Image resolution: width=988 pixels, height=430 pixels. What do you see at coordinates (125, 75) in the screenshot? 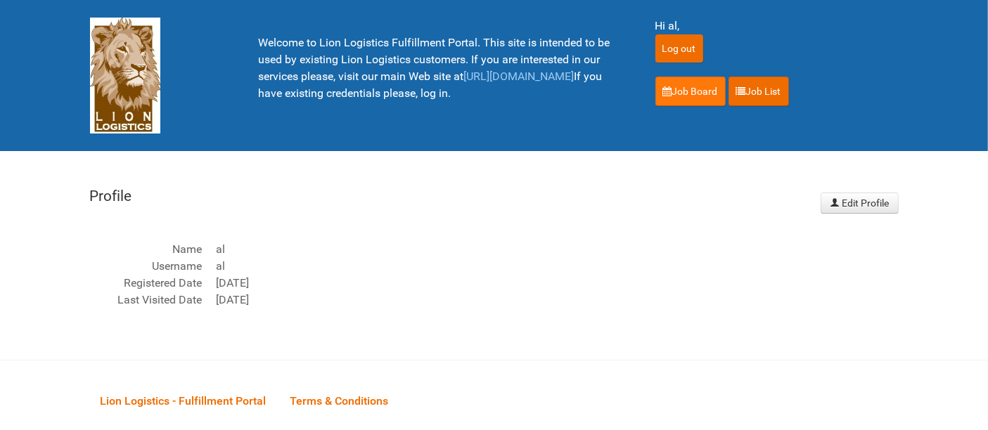
I see `a: Lion Logistics` at bounding box center [125, 75].